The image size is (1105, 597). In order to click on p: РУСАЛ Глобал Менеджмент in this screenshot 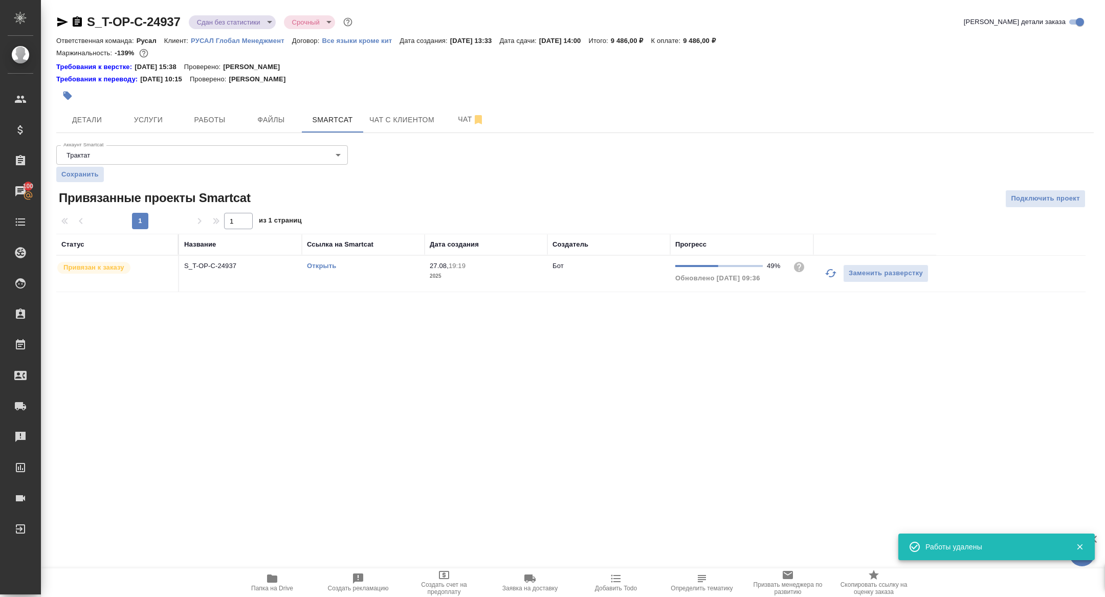, I will do `click(242, 40)`.